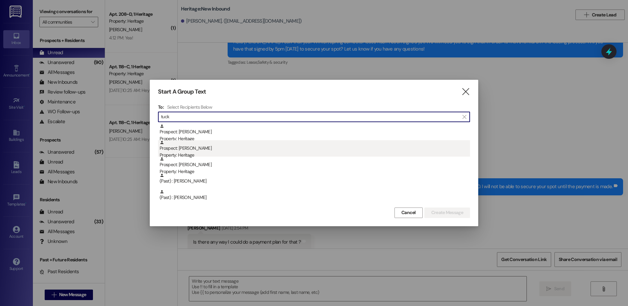  I want to click on button: Create Message, so click(447, 213).